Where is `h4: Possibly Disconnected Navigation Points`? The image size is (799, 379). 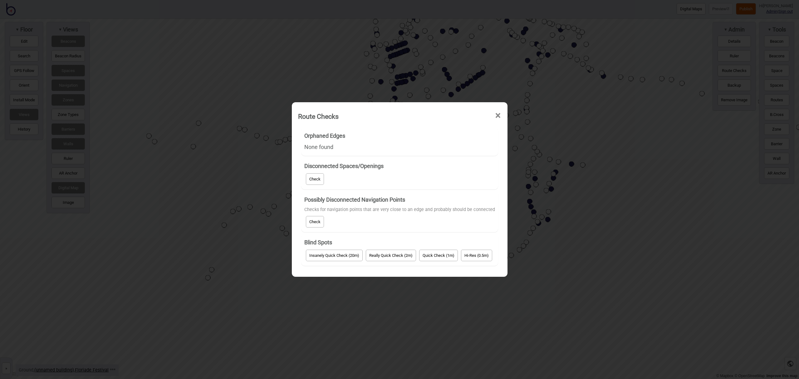
h4: Possibly Disconnected Navigation Points is located at coordinates (399, 200).